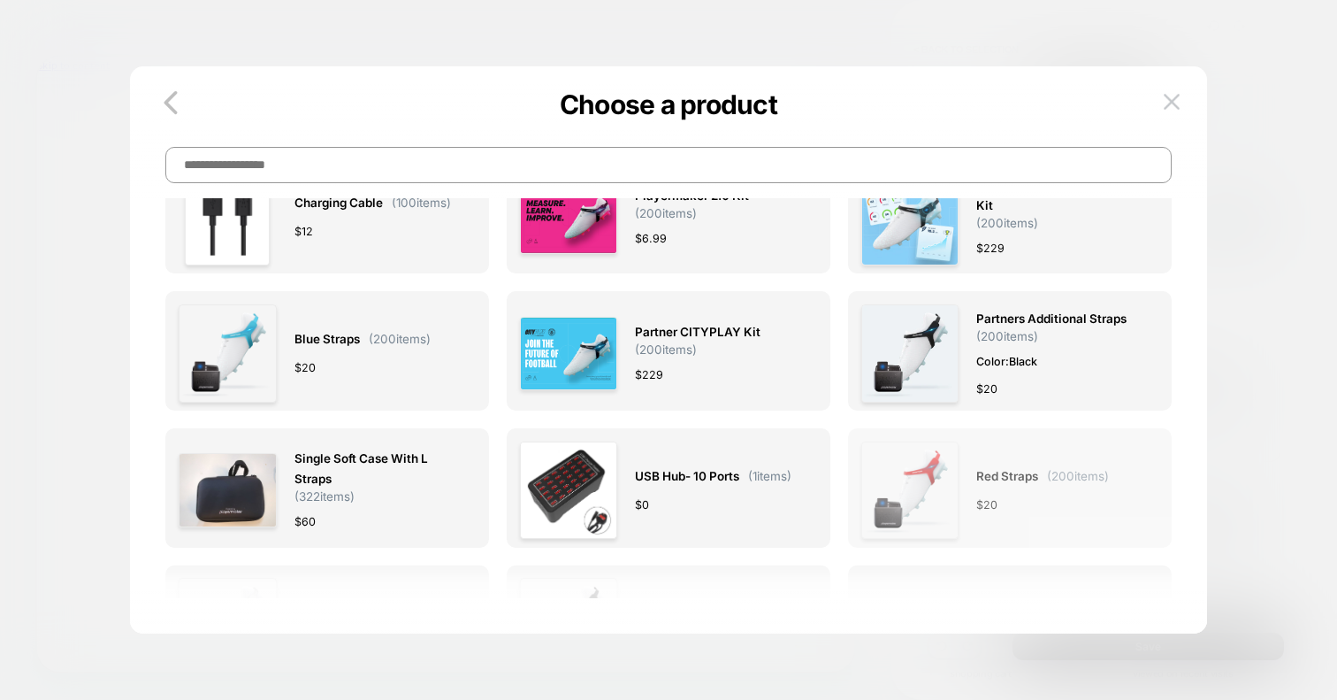 This screenshot has height=700, width=1337. Describe the element at coordinates (1008, 476) in the screenshot. I see `span: Red straps` at that location.